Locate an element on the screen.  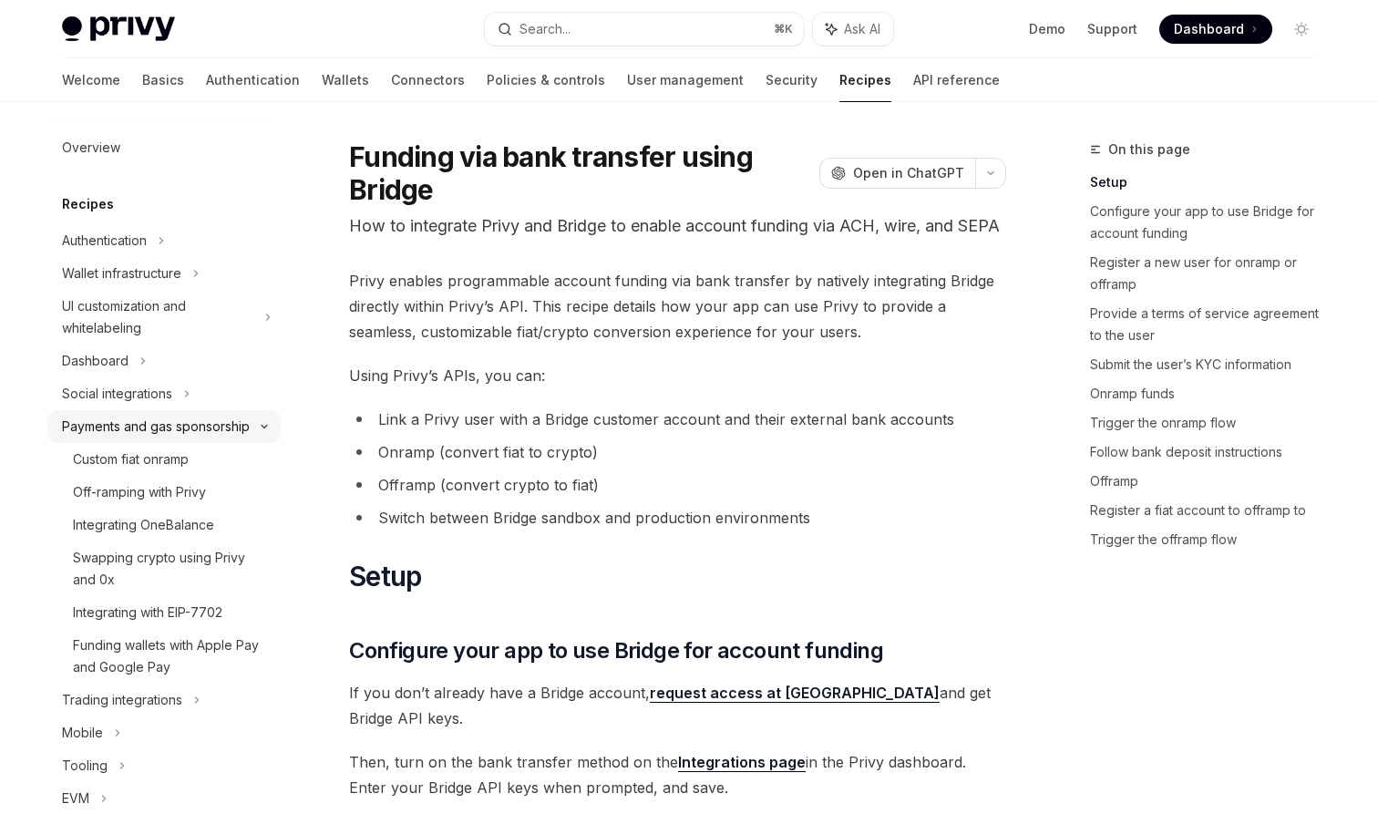
div: Search... is located at coordinates (545, 29).